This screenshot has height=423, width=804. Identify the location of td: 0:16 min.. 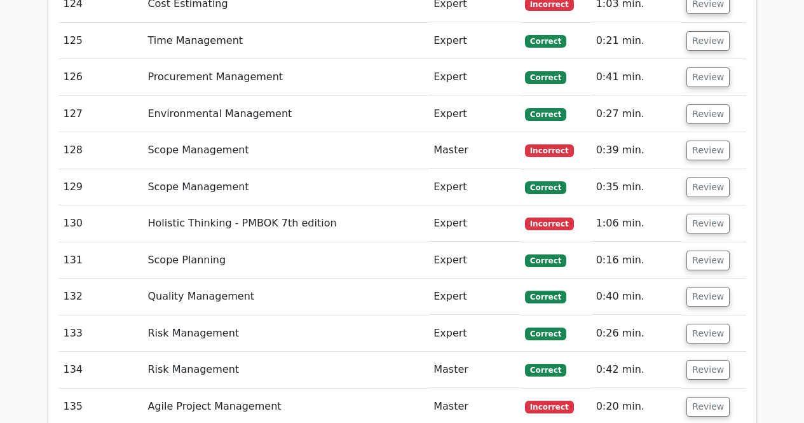
(637, 260).